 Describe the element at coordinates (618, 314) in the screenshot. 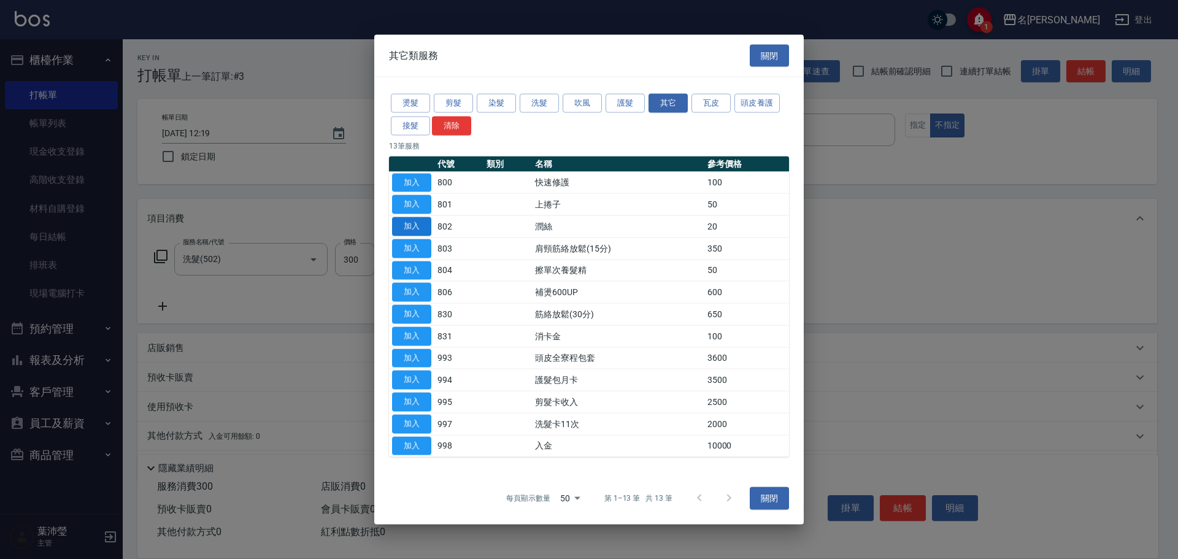

I see `td: 筋絡放鬆(30分)` at that location.